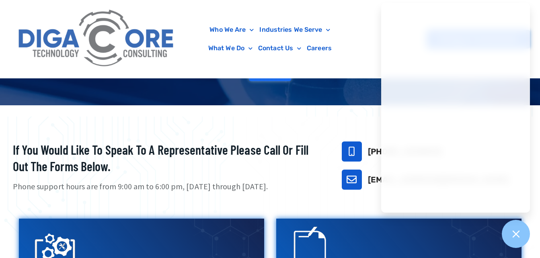 This screenshot has width=540, height=258. Describe the element at coordinates (97, 39) in the screenshot. I see `img: Digacore Logo` at that location.